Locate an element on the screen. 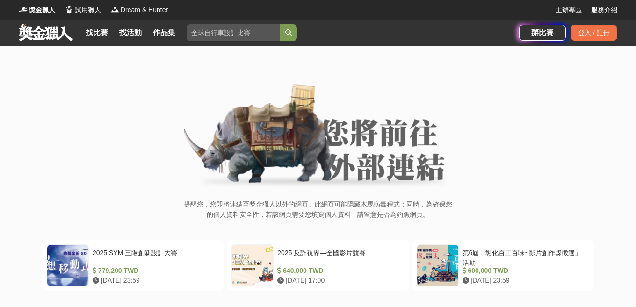 This screenshot has width=636, height=307. span: Dream & Hunter is located at coordinates (144, 10).